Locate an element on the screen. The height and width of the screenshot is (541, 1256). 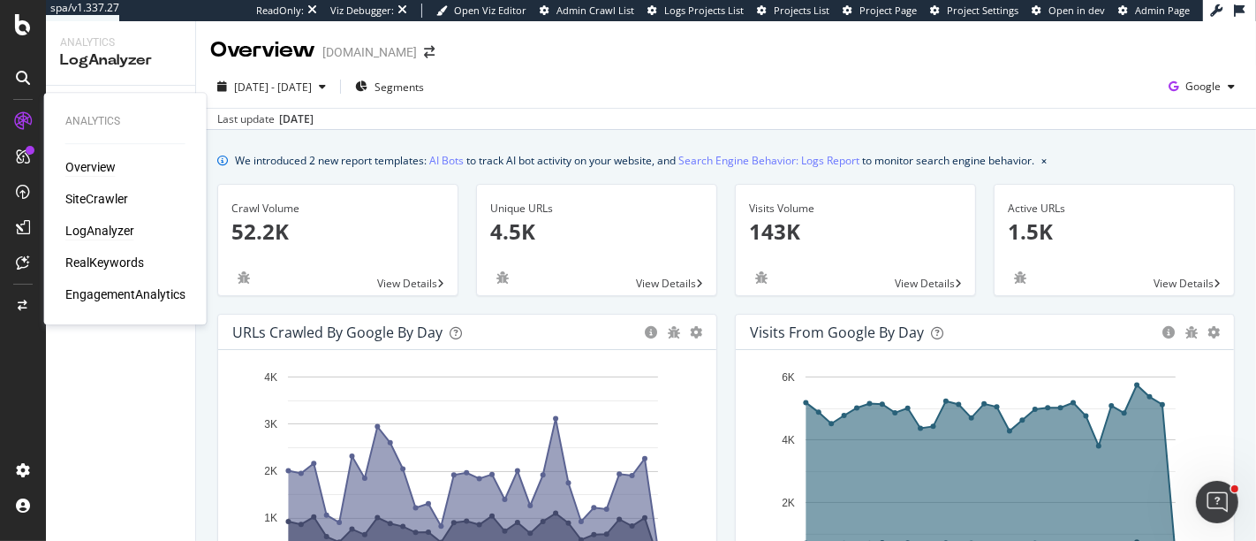
text: 3K is located at coordinates (270, 424).